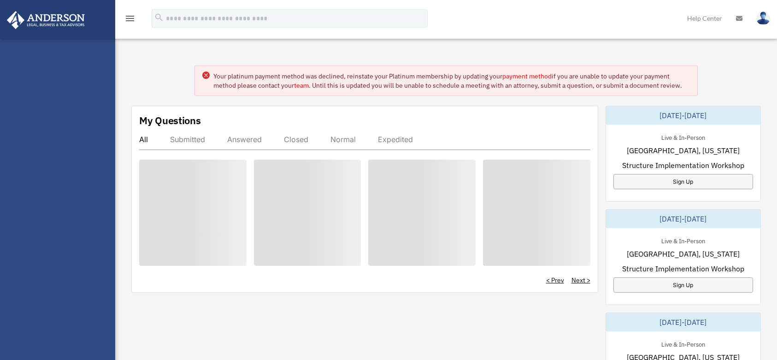 This screenshot has height=360, width=777. I want to click on a: menu, so click(130, 20).